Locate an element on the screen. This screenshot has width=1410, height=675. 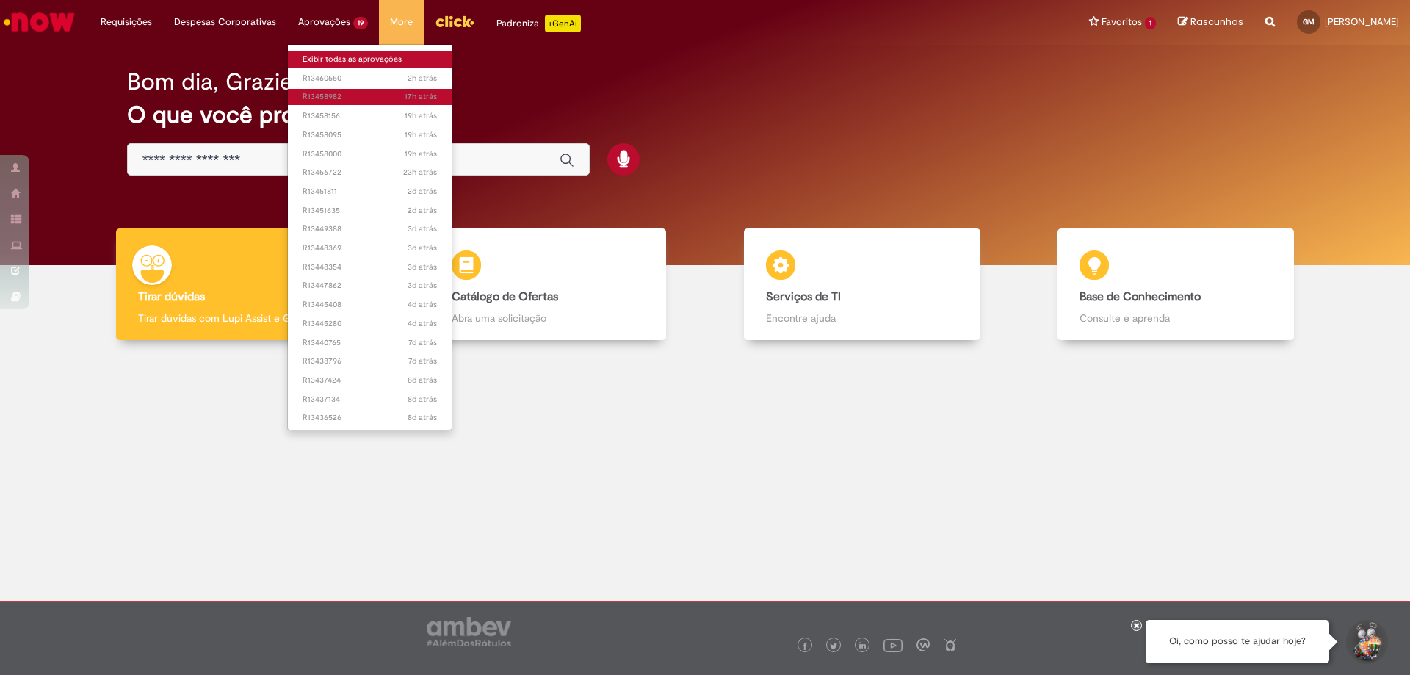
span: R13458000 is located at coordinates (369, 154).